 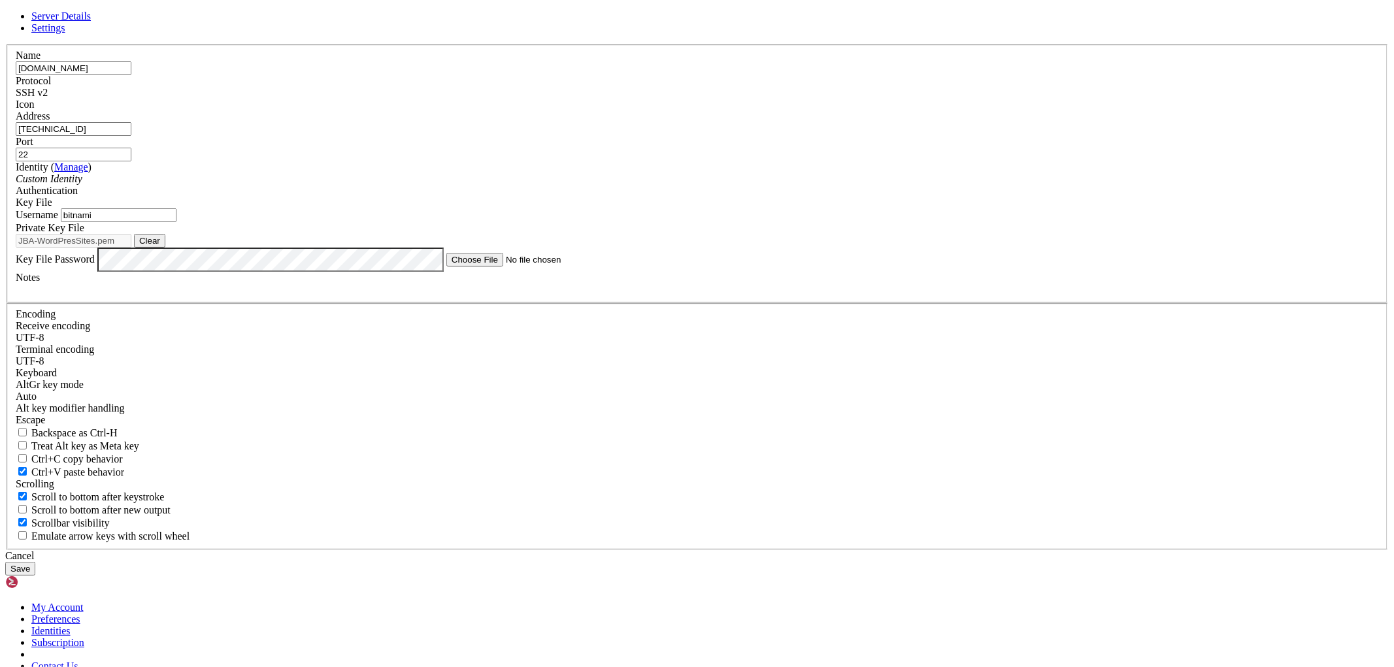 I want to click on div: Escape, so click(x=697, y=420).